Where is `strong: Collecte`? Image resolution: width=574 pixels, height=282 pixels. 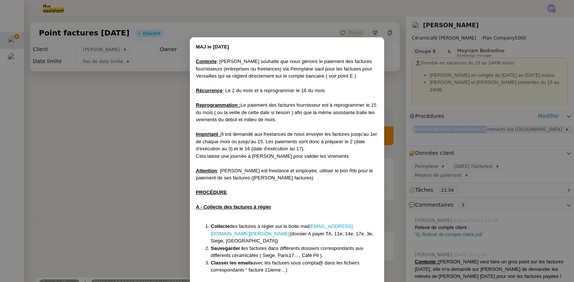
strong: Collecte is located at coordinates (220, 226).